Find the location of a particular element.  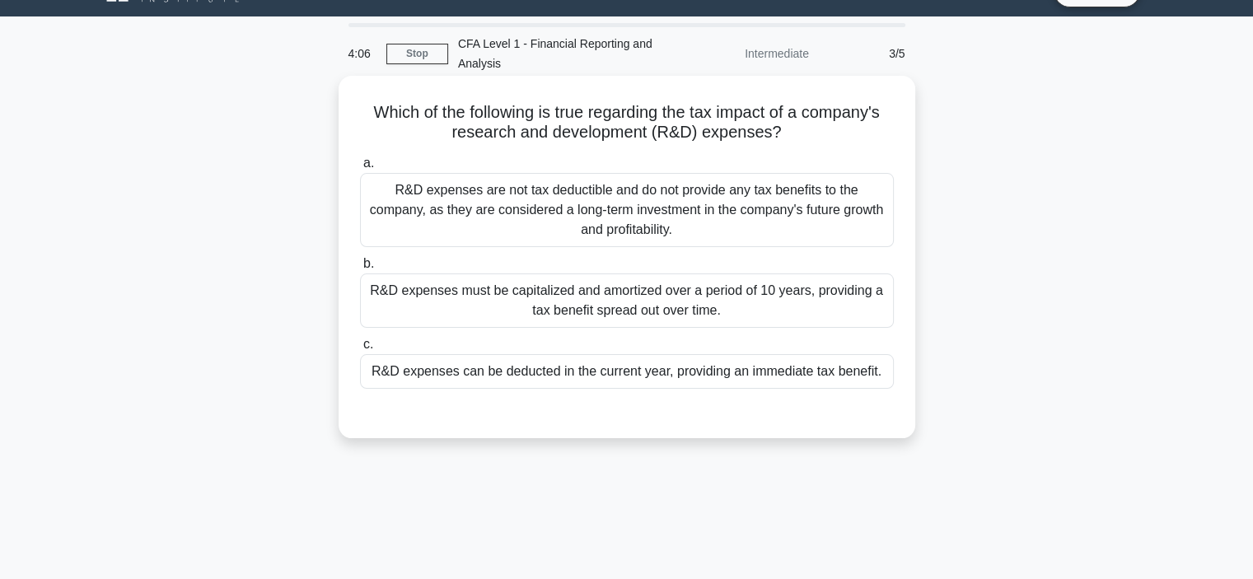

div: R&D expenses are not tax deductible and do not provide any tax benefits to the company, as they a... is located at coordinates (627, 210).